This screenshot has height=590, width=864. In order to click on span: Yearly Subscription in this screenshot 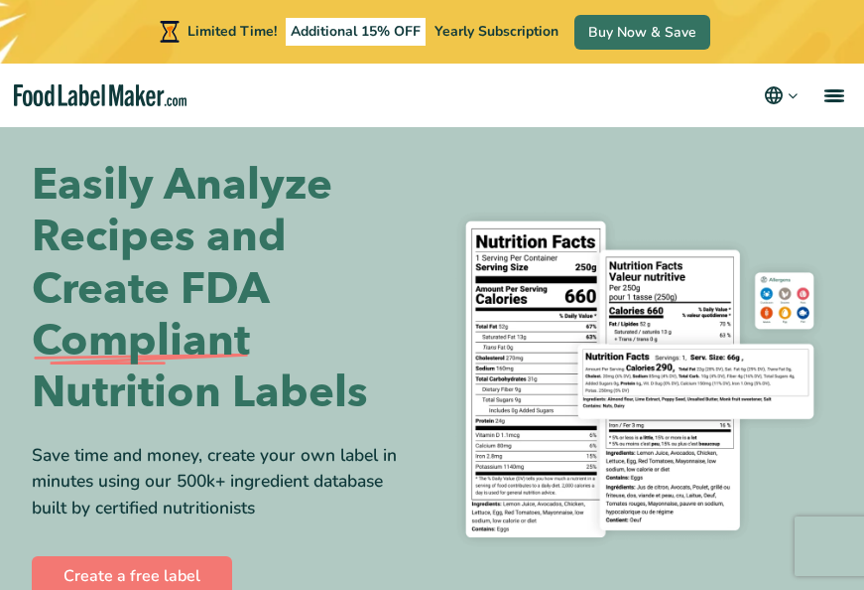, I will do `click(496, 31)`.